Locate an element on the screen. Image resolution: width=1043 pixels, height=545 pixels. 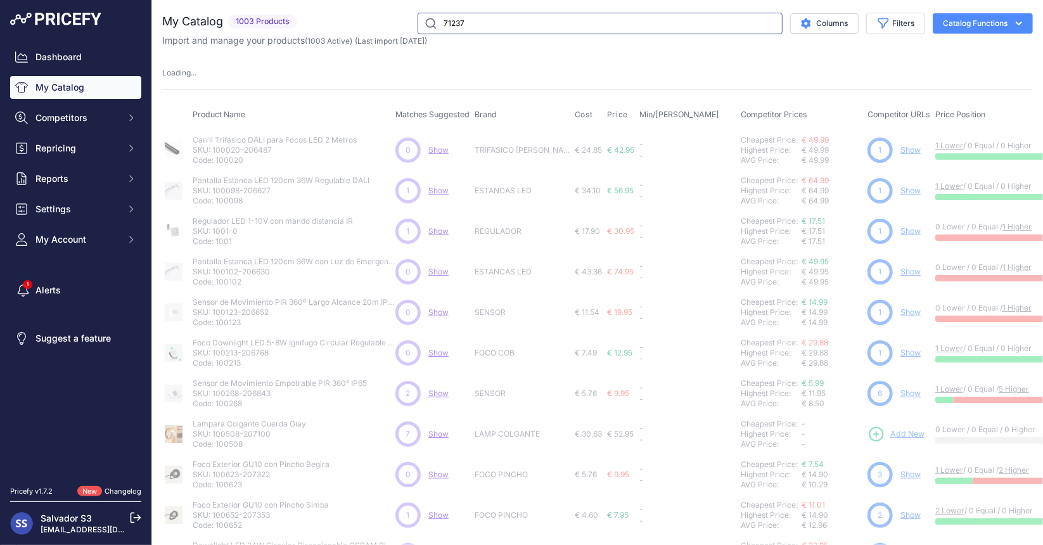
div: € 64.99 is located at coordinates (832, 201).